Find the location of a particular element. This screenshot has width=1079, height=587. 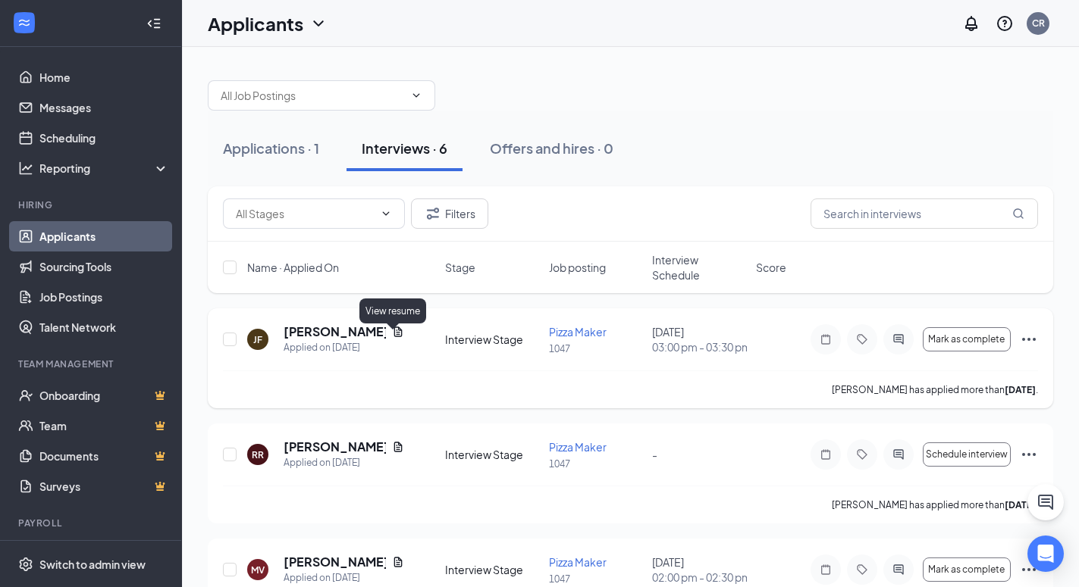

a: DocumentsCrown is located at coordinates (104, 456).